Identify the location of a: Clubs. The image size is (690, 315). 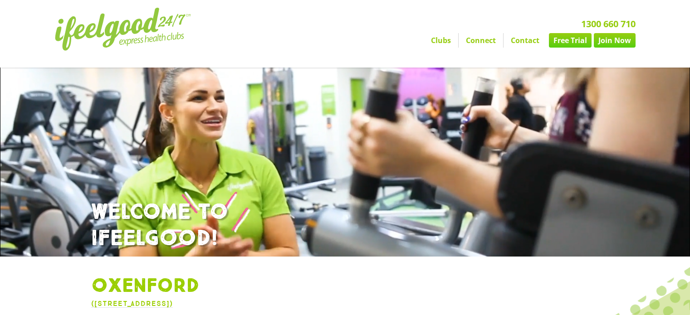
(441, 40).